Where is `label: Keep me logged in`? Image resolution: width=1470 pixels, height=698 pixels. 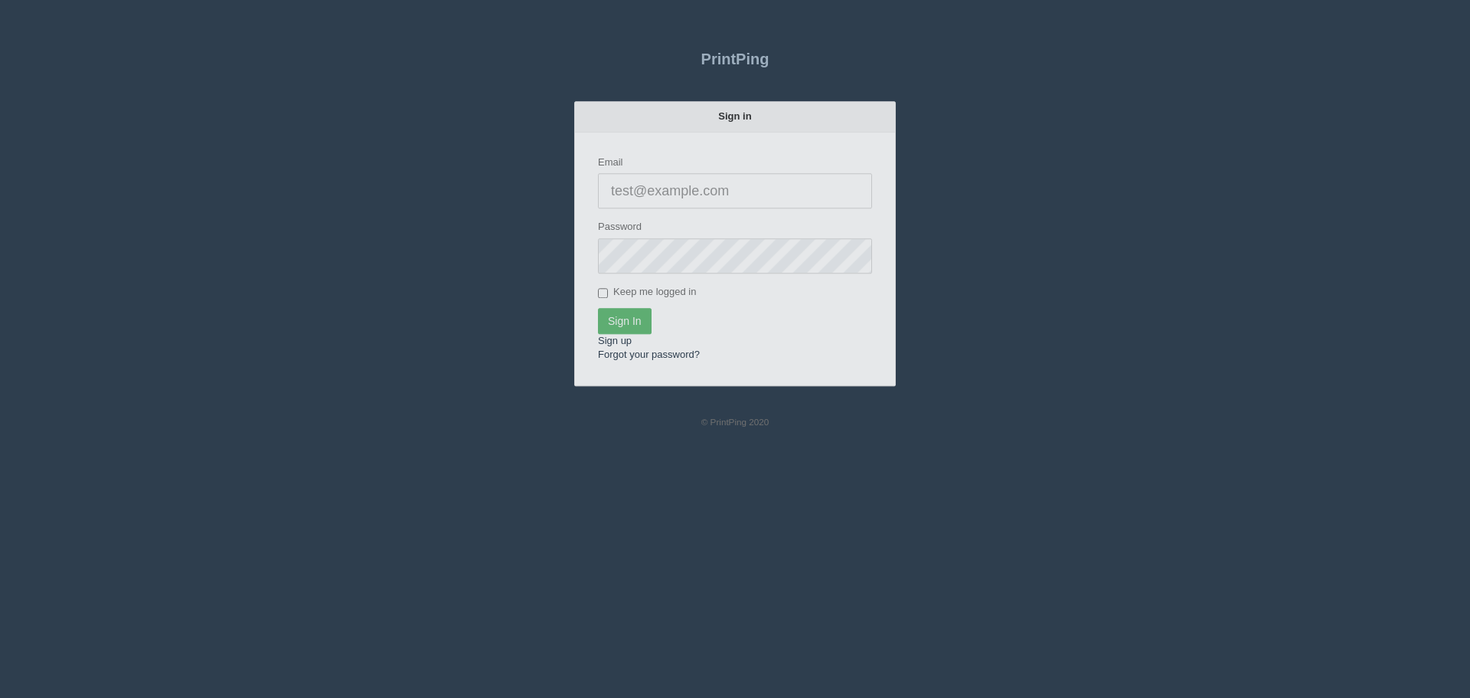 label: Keep me logged in is located at coordinates (647, 291).